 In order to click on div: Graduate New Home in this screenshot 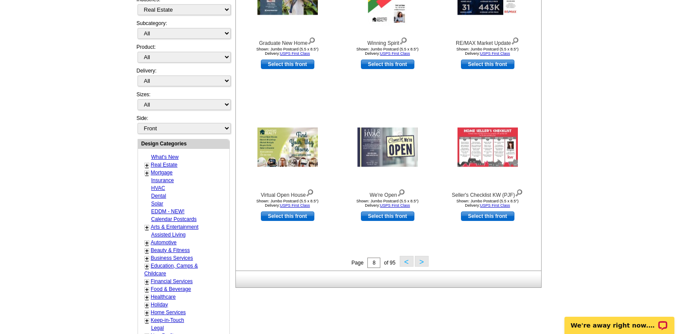, I will do `click(288, 41)`.